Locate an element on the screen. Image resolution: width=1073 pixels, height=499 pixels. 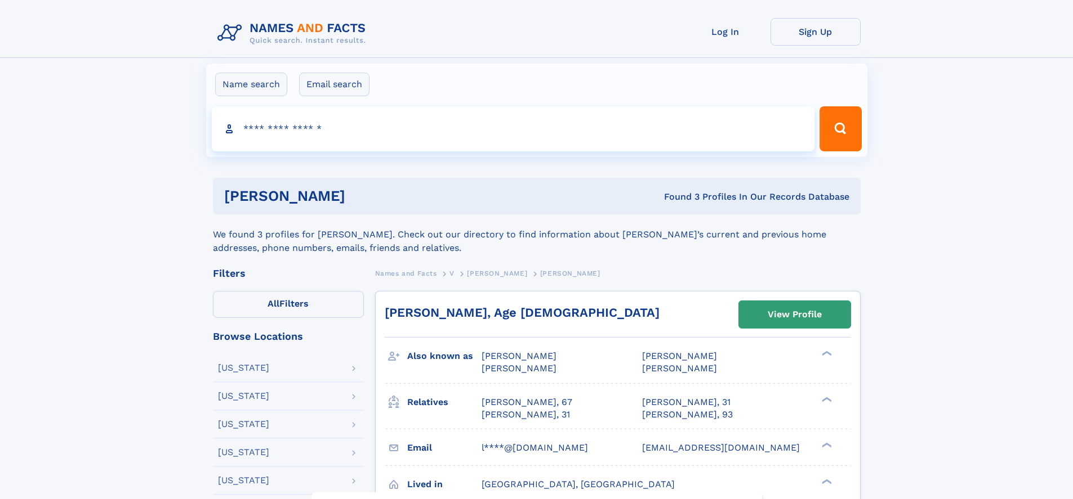
div: View Profile is located at coordinates (794, 315).